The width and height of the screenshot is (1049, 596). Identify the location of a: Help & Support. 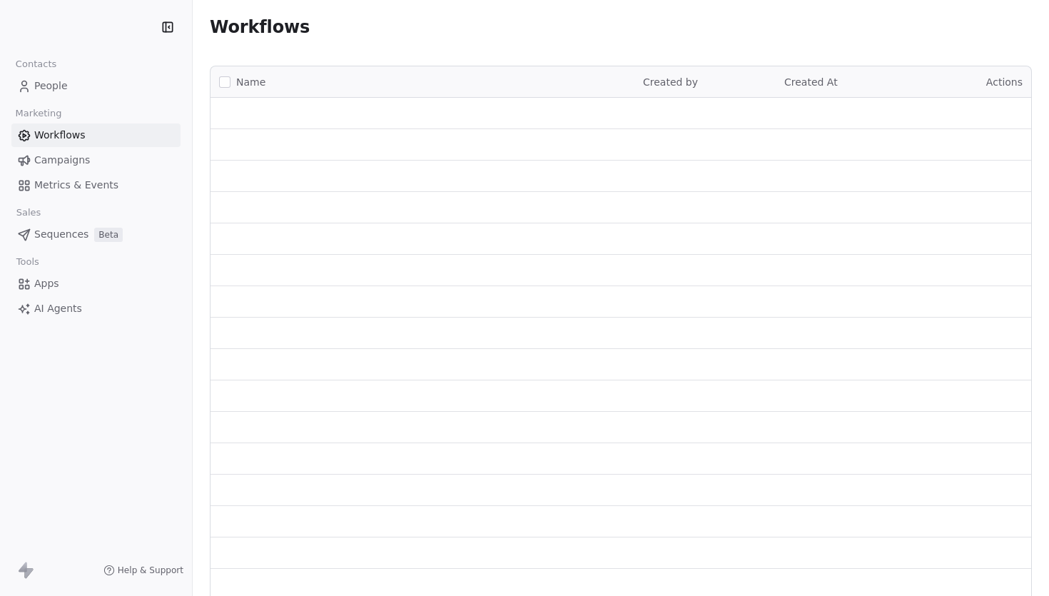
(143, 570).